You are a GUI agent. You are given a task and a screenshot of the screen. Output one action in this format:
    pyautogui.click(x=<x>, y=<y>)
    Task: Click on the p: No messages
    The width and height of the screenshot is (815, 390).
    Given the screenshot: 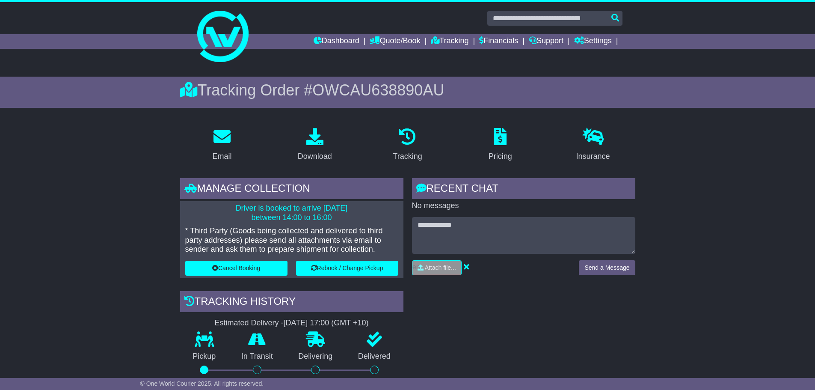 What is the action you would take?
    pyautogui.click(x=524, y=206)
    